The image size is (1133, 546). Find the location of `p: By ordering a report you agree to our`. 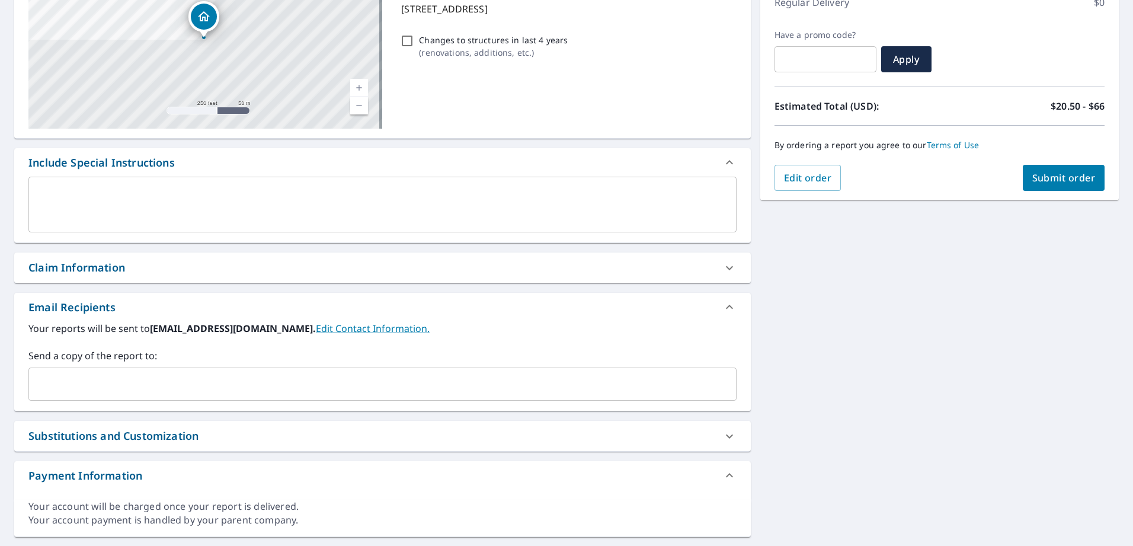

p: By ordering a report you agree to our is located at coordinates (939, 145).